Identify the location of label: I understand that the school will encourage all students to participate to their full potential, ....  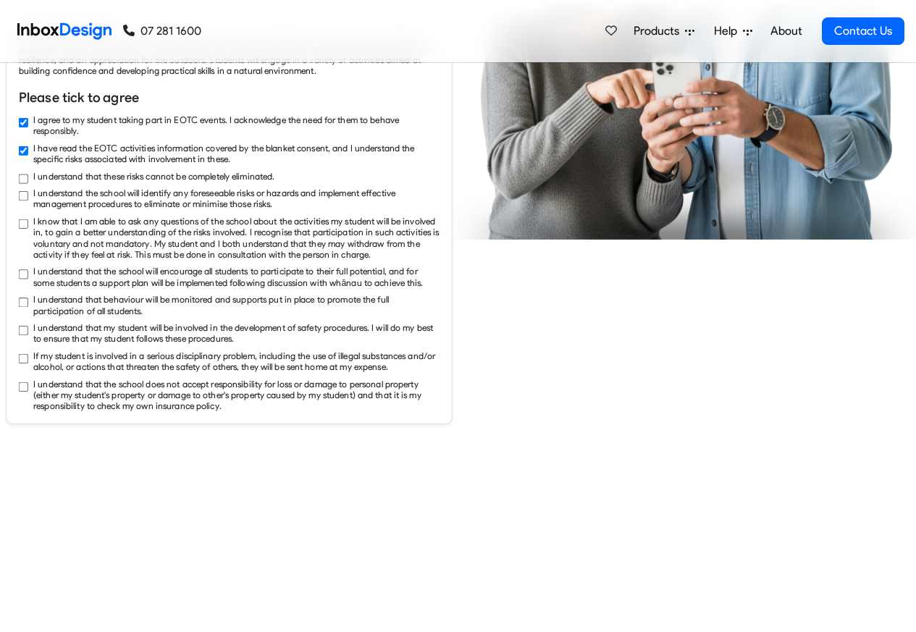
(236, 277).